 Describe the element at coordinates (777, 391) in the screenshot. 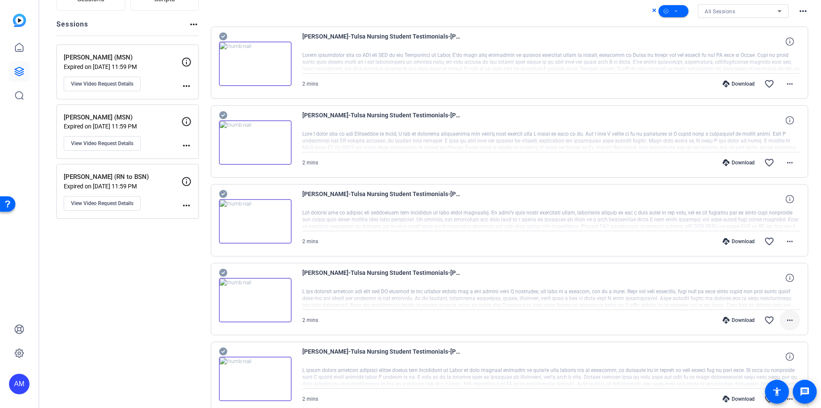

I see `mat-icon: accessibility` at that location.